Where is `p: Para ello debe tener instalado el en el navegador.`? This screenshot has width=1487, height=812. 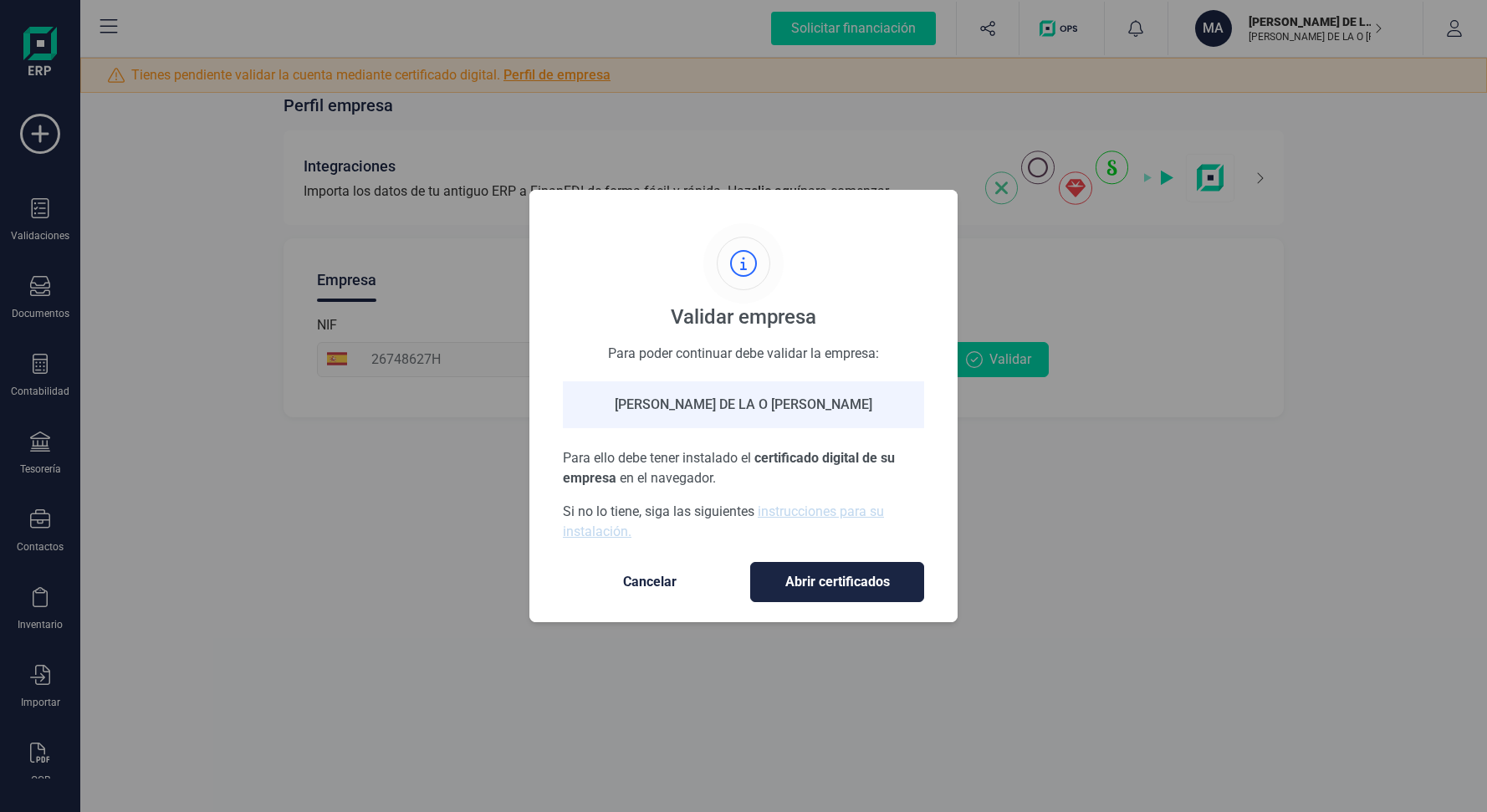 p: Para ello debe tener instalado el en el navegador. is located at coordinates (744, 468).